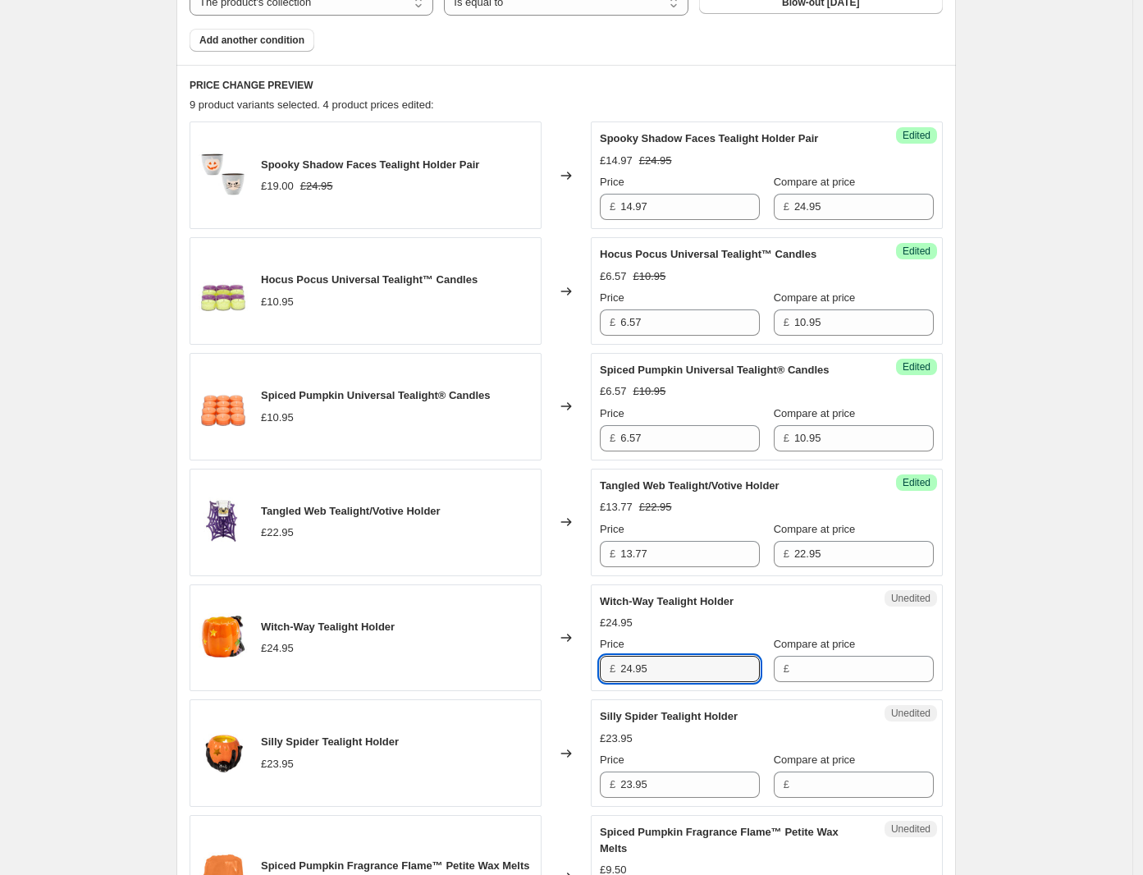 The height and width of the screenshot is (875, 1143). What do you see at coordinates (252, 40) in the screenshot?
I see `span: Add another condition` at bounding box center [252, 40].